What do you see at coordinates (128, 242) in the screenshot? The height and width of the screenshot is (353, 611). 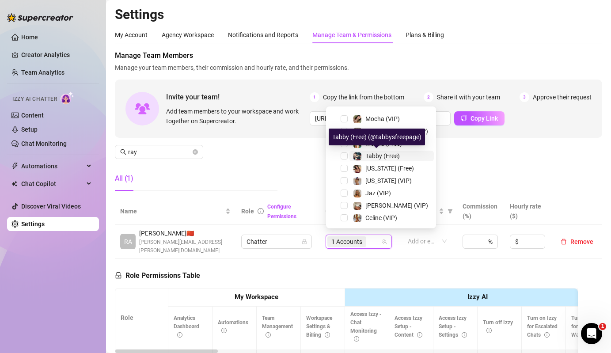 I see `span: RA` at bounding box center [128, 242].